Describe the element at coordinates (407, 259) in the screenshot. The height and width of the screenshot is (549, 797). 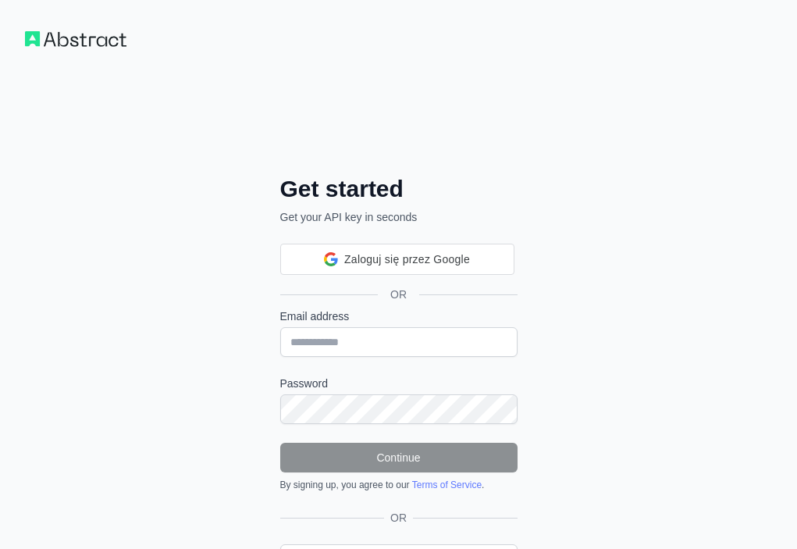
I see `span: Zaloguj się przez Google` at that location.